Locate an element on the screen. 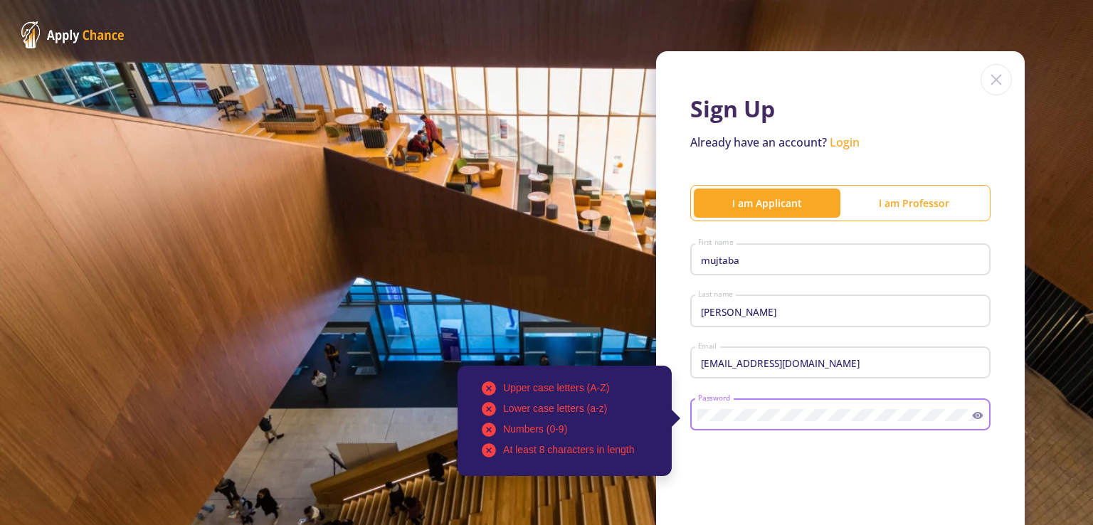 This screenshot has width=1093, height=525. div: I am Applicant is located at coordinates (767, 203).